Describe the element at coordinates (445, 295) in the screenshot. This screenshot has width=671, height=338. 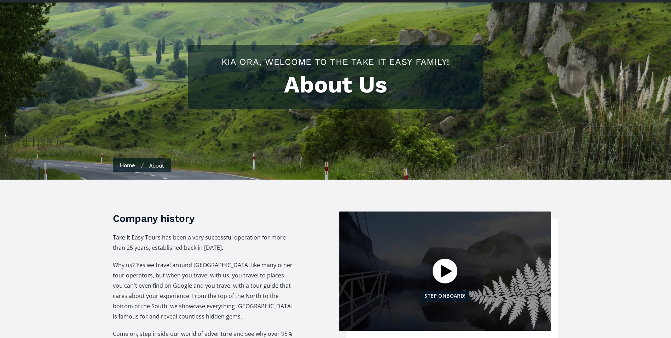
I see `div: Step Onboard!` at that location.